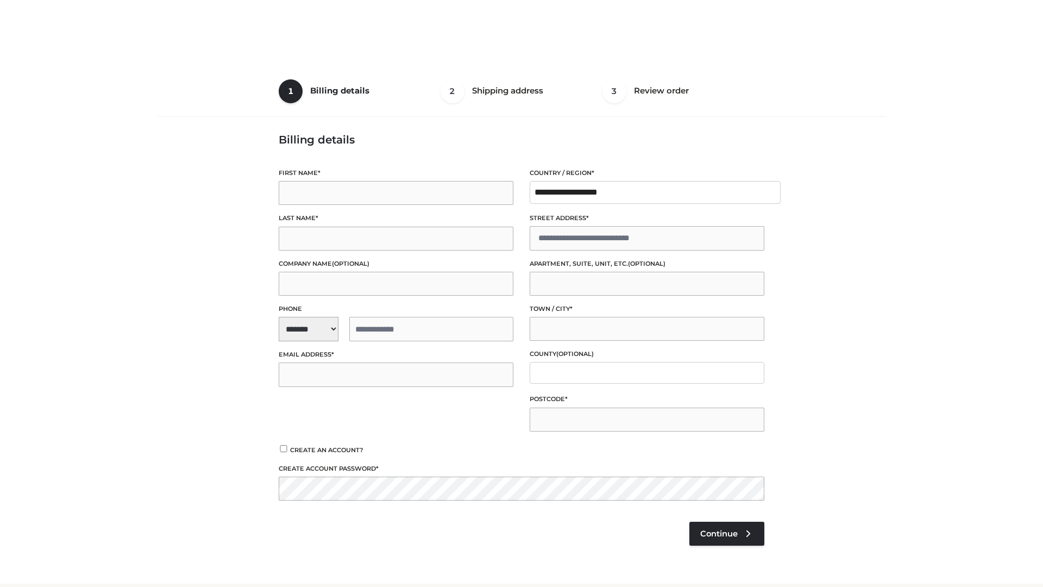  Describe the element at coordinates (284, 448) in the screenshot. I see `input: Create an account?` at that location.